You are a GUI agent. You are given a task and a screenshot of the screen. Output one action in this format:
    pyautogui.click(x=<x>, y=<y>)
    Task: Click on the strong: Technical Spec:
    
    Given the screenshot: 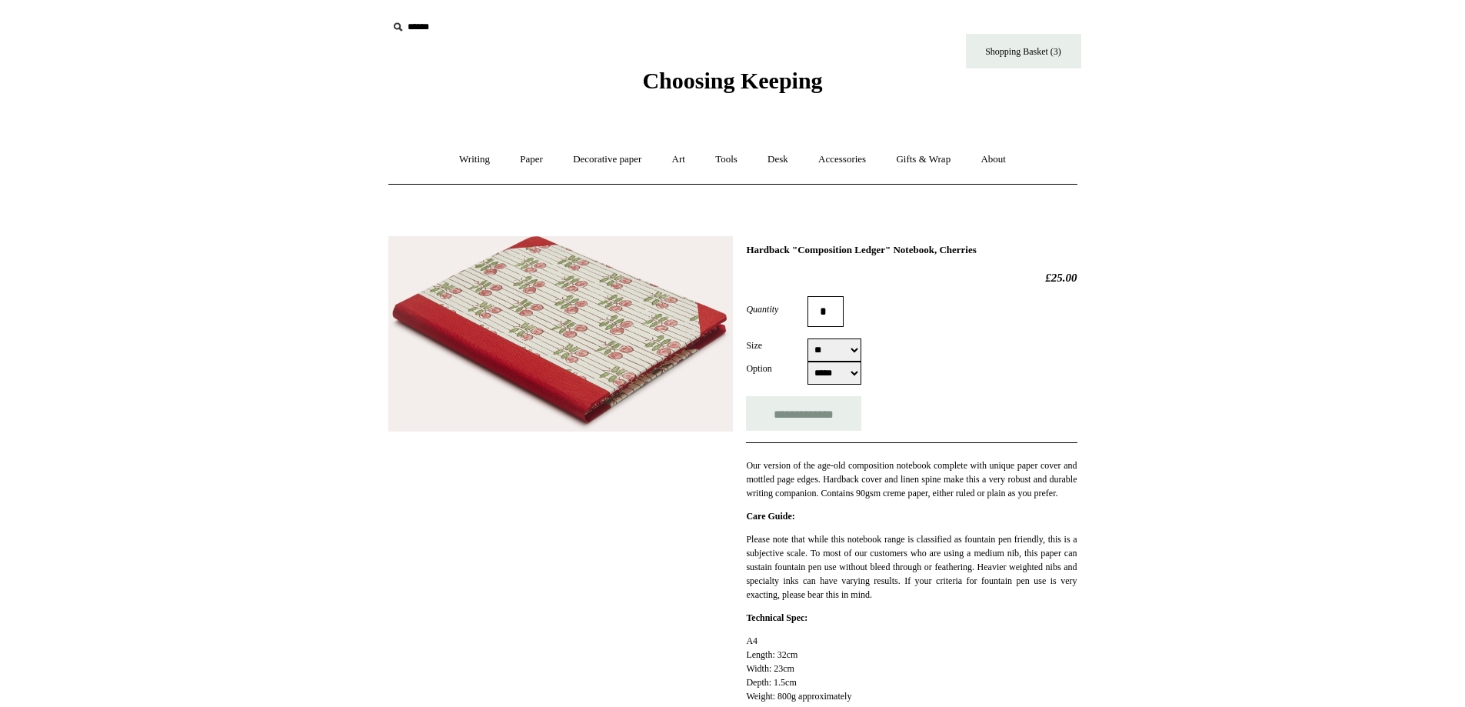 What is the action you would take?
    pyautogui.click(x=777, y=618)
    